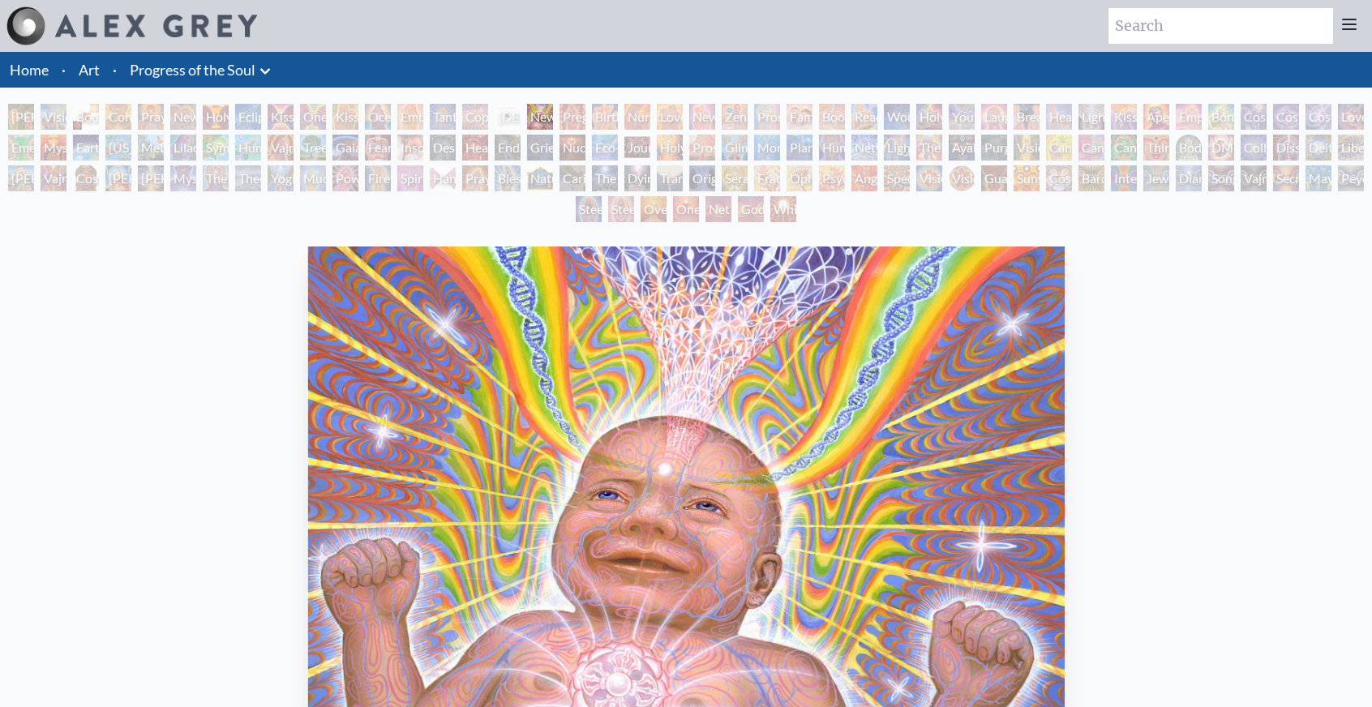  Describe the element at coordinates (1156, 148) in the screenshot. I see `div: Third Eye Tears of Joy` at that location.